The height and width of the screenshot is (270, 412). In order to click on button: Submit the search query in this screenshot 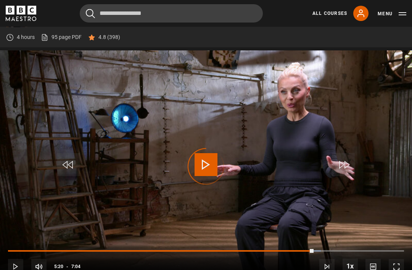, I will do `click(91, 13)`.